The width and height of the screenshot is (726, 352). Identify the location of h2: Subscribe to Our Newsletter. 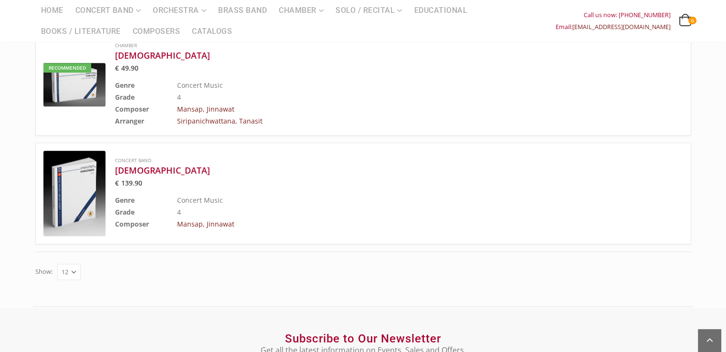
(363, 339).